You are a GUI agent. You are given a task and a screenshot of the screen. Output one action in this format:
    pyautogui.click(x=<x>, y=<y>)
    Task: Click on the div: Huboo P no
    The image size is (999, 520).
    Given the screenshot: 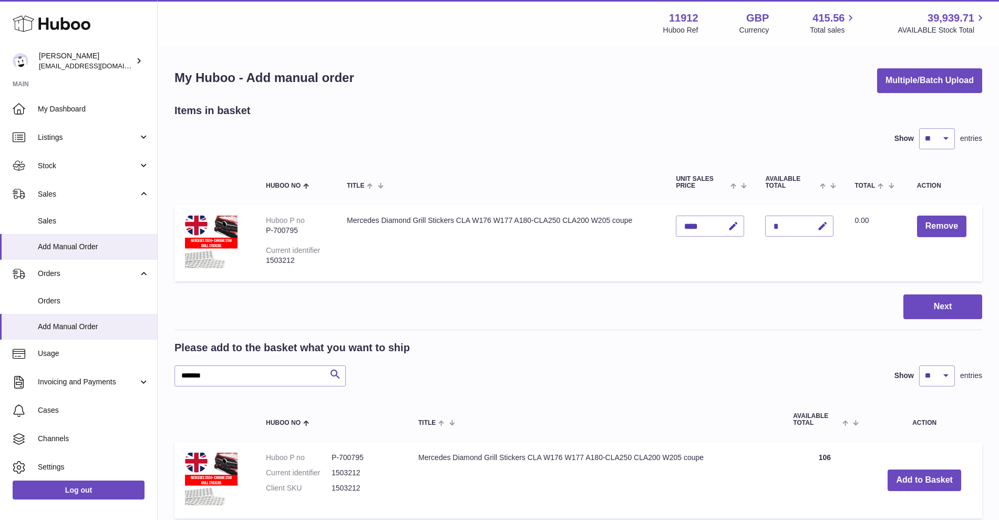 What is the action you would take?
    pyautogui.click(x=285, y=220)
    